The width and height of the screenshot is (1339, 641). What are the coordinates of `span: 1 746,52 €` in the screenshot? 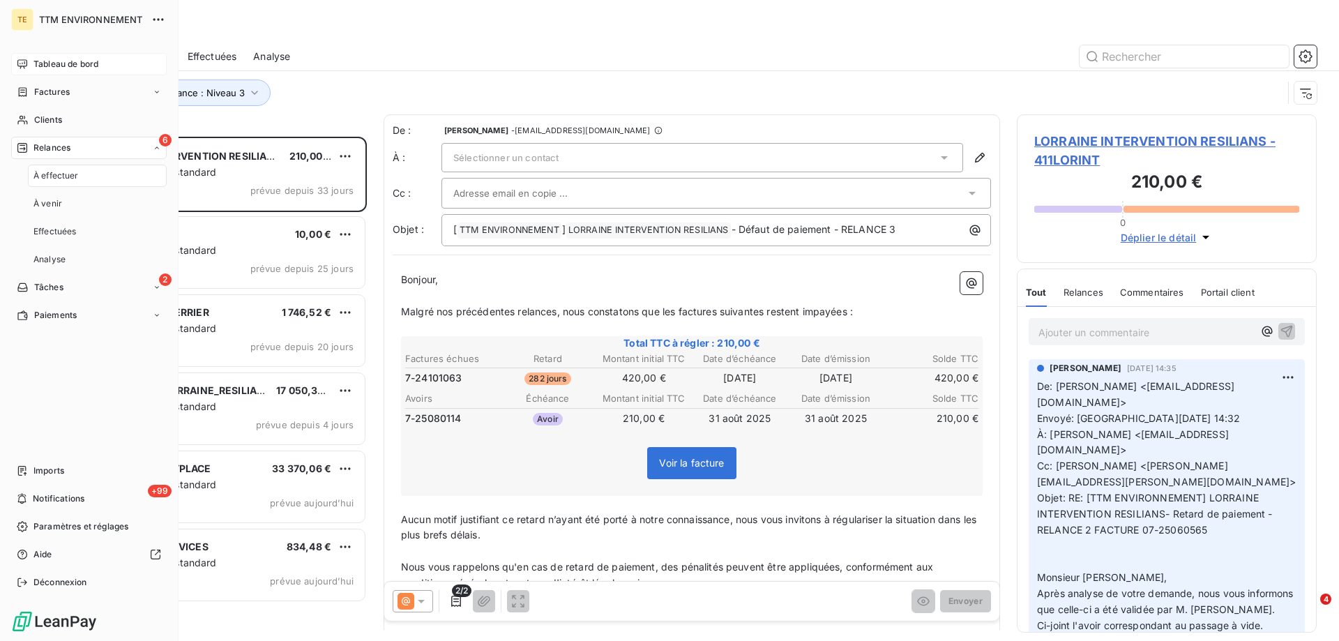 It's located at (307, 312).